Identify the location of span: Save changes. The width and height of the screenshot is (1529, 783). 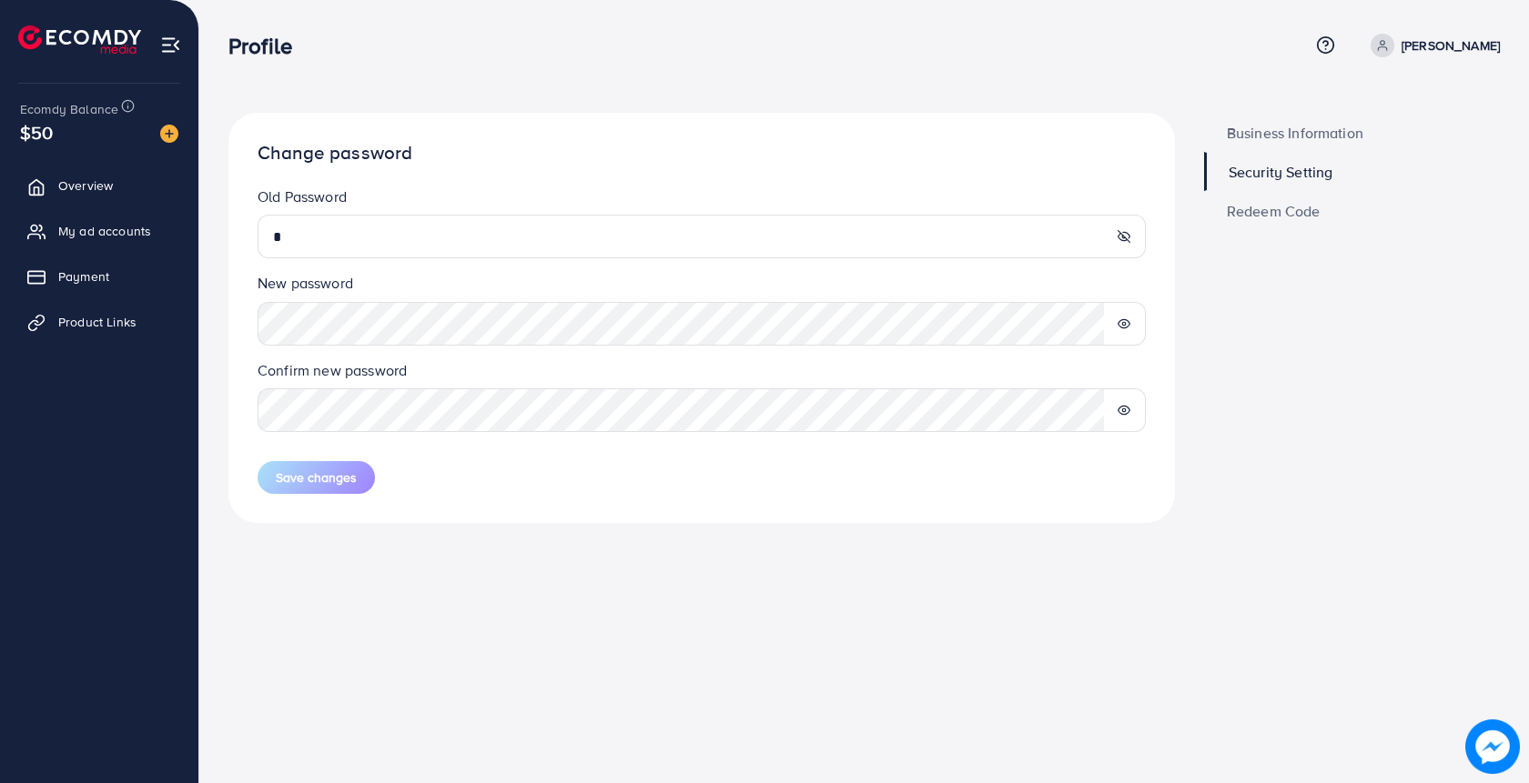
(316, 478).